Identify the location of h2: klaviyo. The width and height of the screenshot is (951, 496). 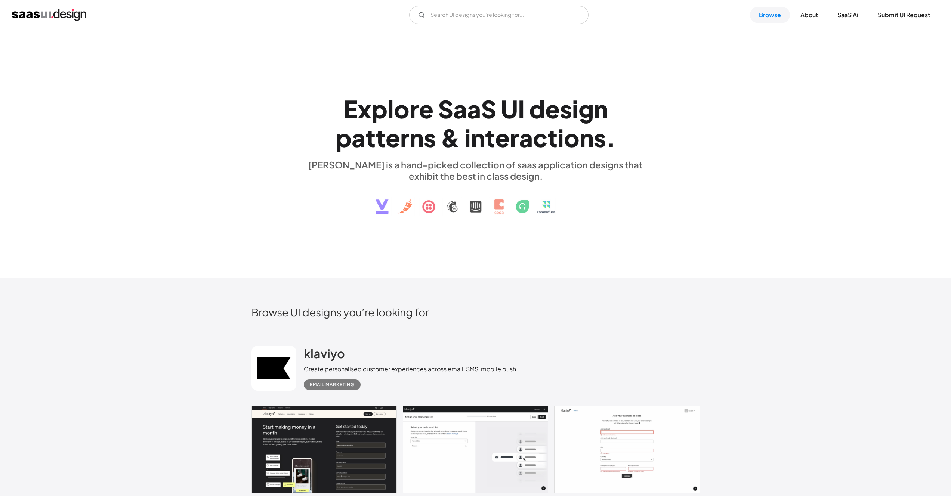
(324, 354).